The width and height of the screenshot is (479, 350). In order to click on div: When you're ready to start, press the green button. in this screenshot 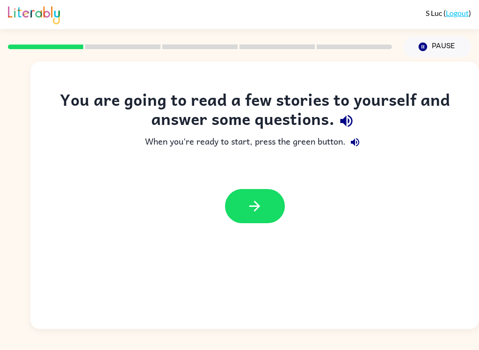, I will do `click(254, 142)`.